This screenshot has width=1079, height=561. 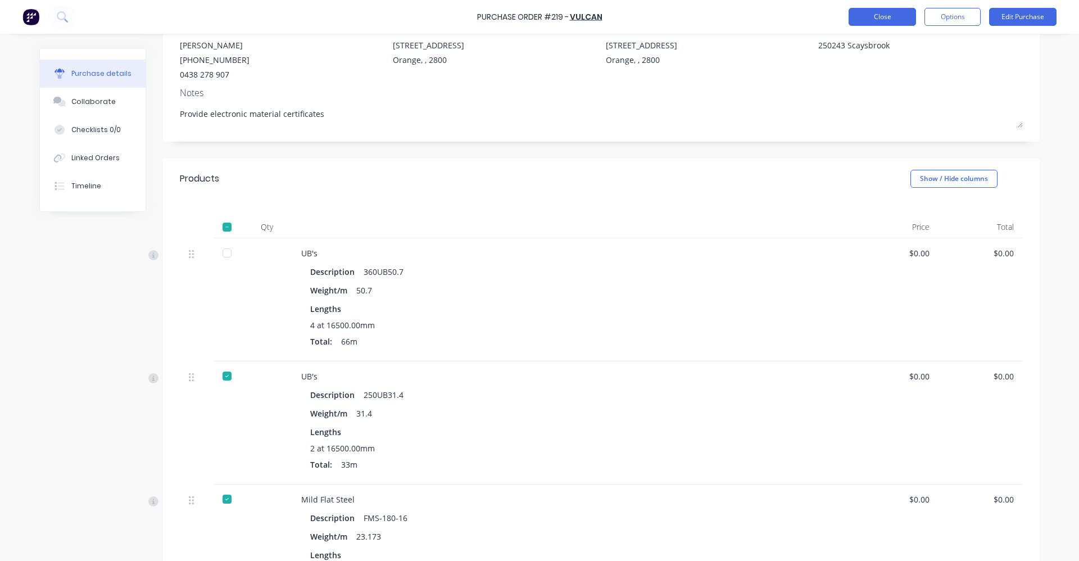 I want to click on div: Linked Orders, so click(x=96, y=158).